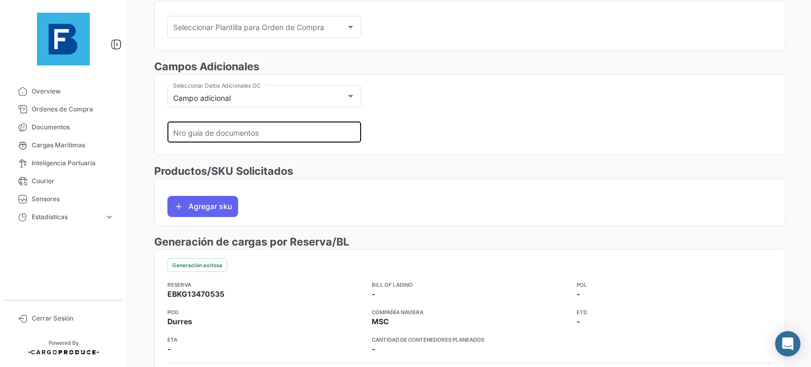 The width and height of the screenshot is (811, 367). What do you see at coordinates (63, 145) in the screenshot?
I see `a: Cargas Marítimas` at bounding box center [63, 145].